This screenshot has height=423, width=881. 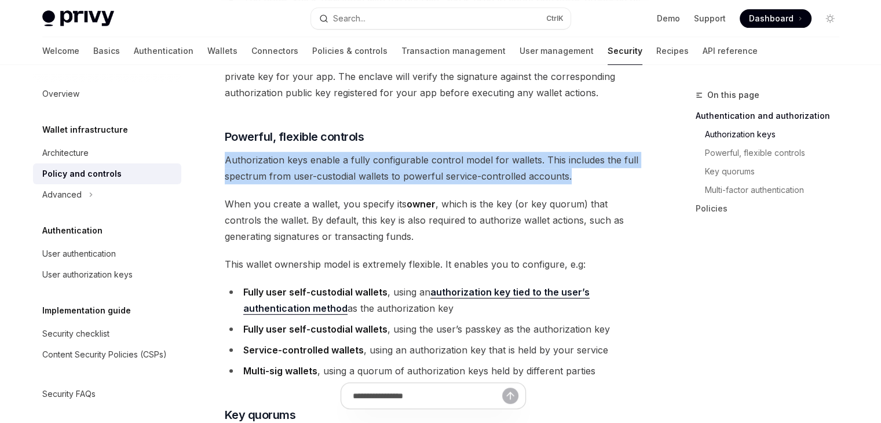 I want to click on button: Search...CtrlK, so click(x=441, y=19).